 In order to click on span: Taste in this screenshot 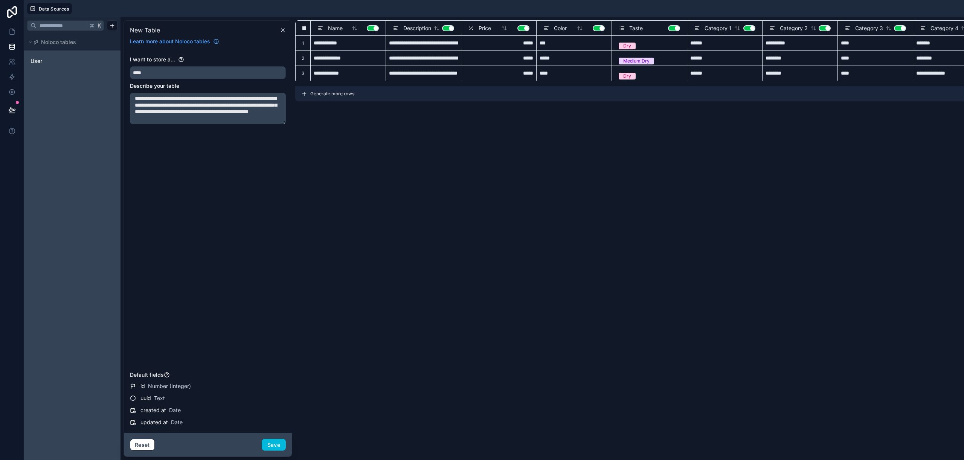, I will do `click(636, 28)`.